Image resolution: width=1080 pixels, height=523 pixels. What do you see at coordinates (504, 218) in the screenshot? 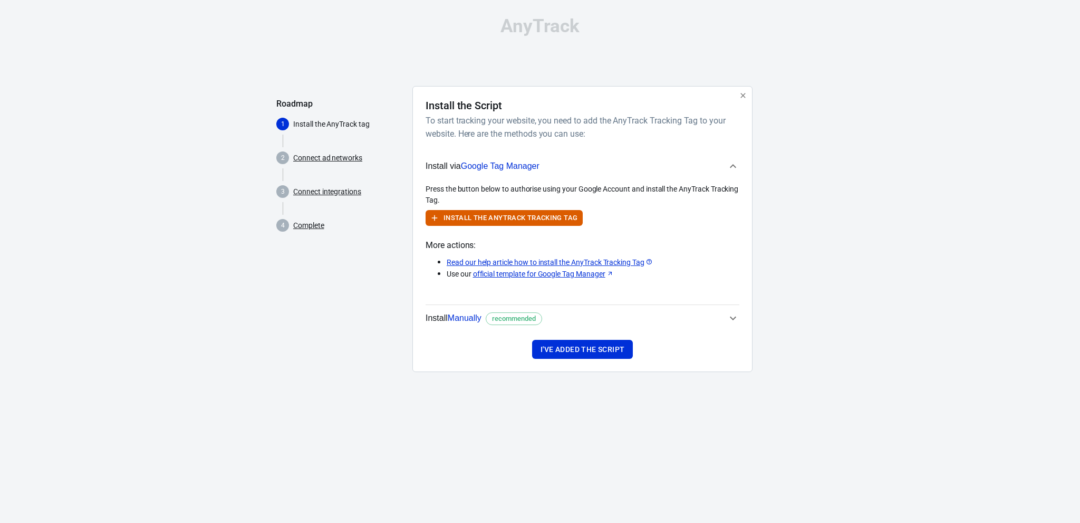
I see `button: Install the AnyTrack Tracking Tag` at bounding box center [504, 218].